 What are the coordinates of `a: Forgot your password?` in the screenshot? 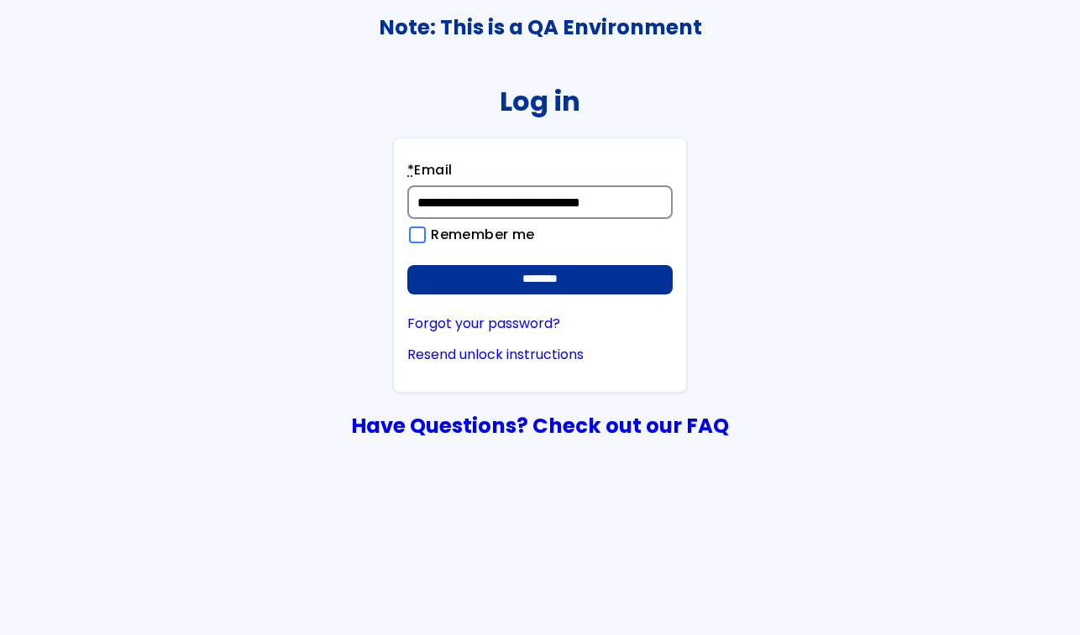 It's located at (540, 324).